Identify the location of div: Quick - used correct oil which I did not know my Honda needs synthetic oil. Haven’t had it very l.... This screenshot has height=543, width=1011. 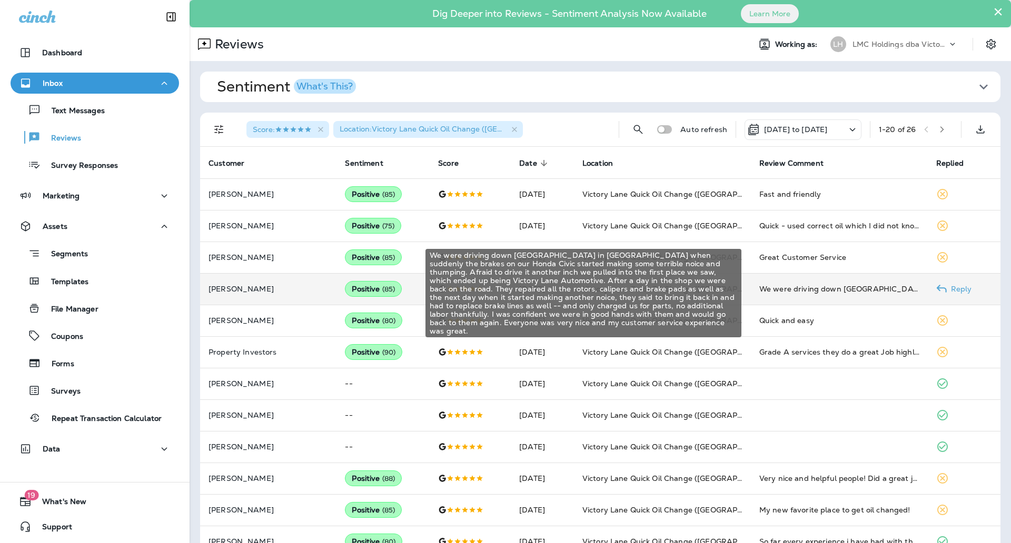
(839, 226).